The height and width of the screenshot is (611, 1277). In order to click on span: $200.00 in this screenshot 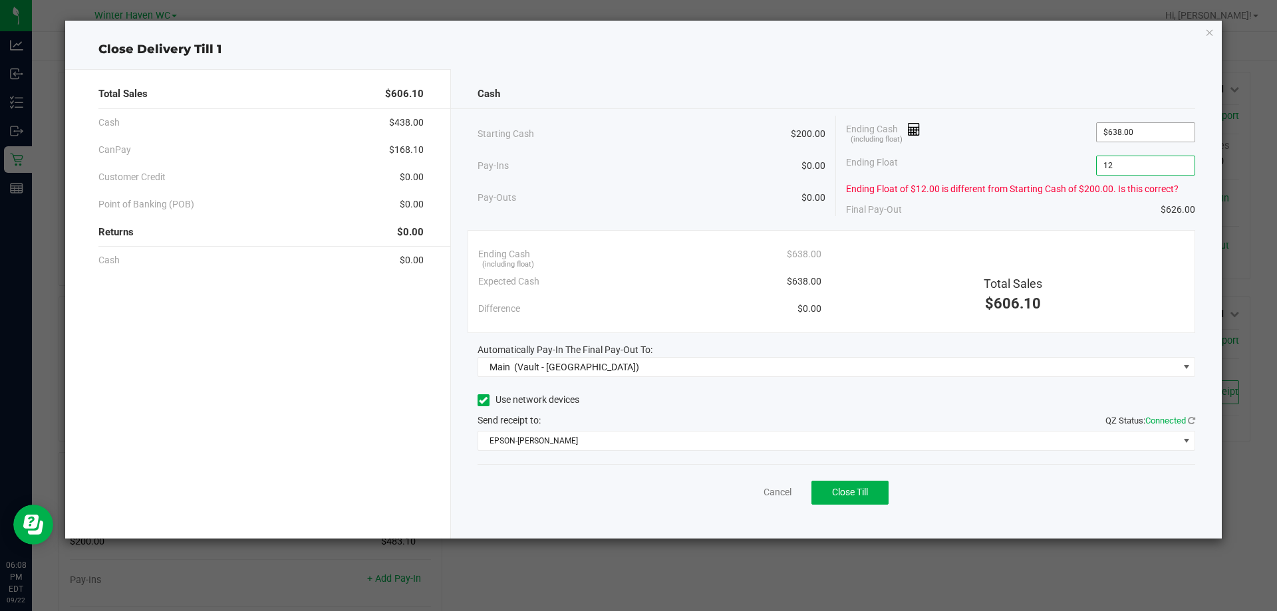, I will do `click(808, 134)`.